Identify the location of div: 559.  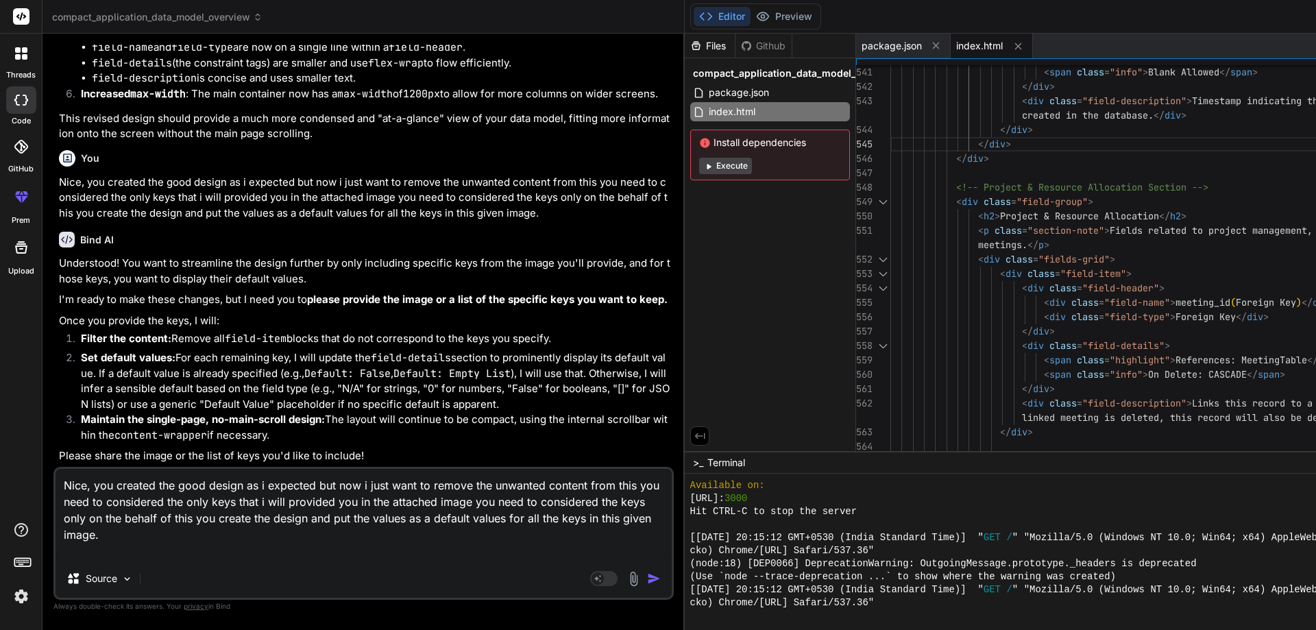
(865, 360).